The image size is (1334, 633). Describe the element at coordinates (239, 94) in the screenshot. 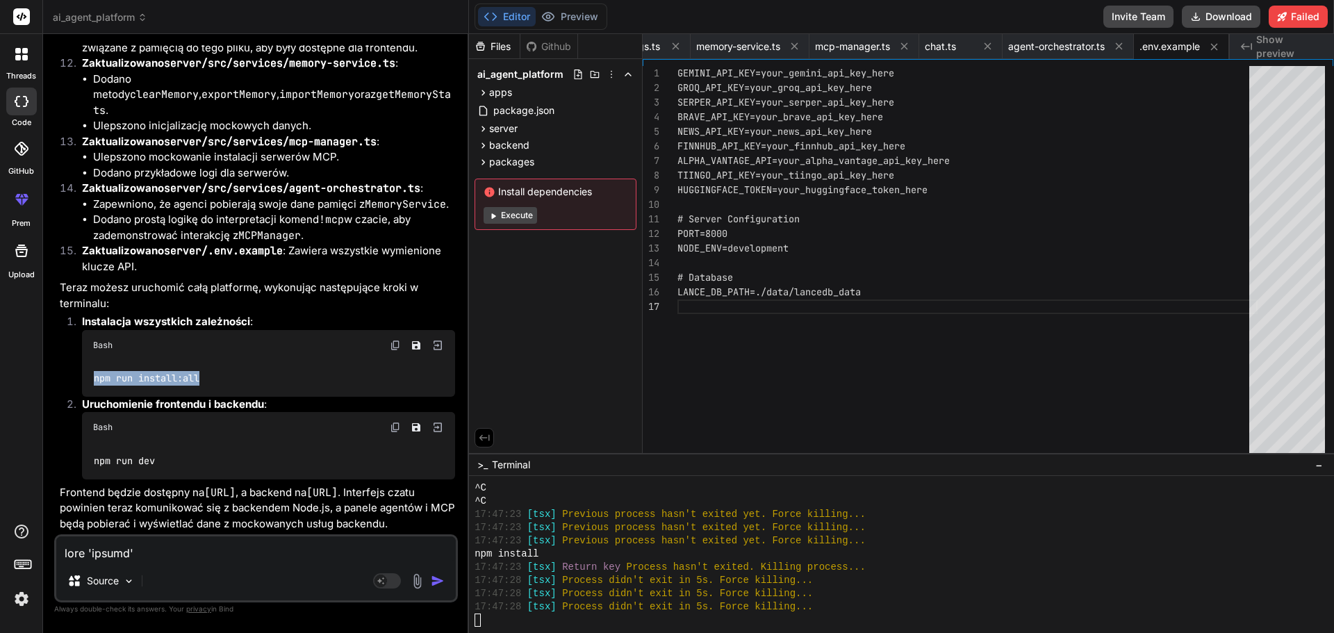

I see `code: exportMemory` at that location.